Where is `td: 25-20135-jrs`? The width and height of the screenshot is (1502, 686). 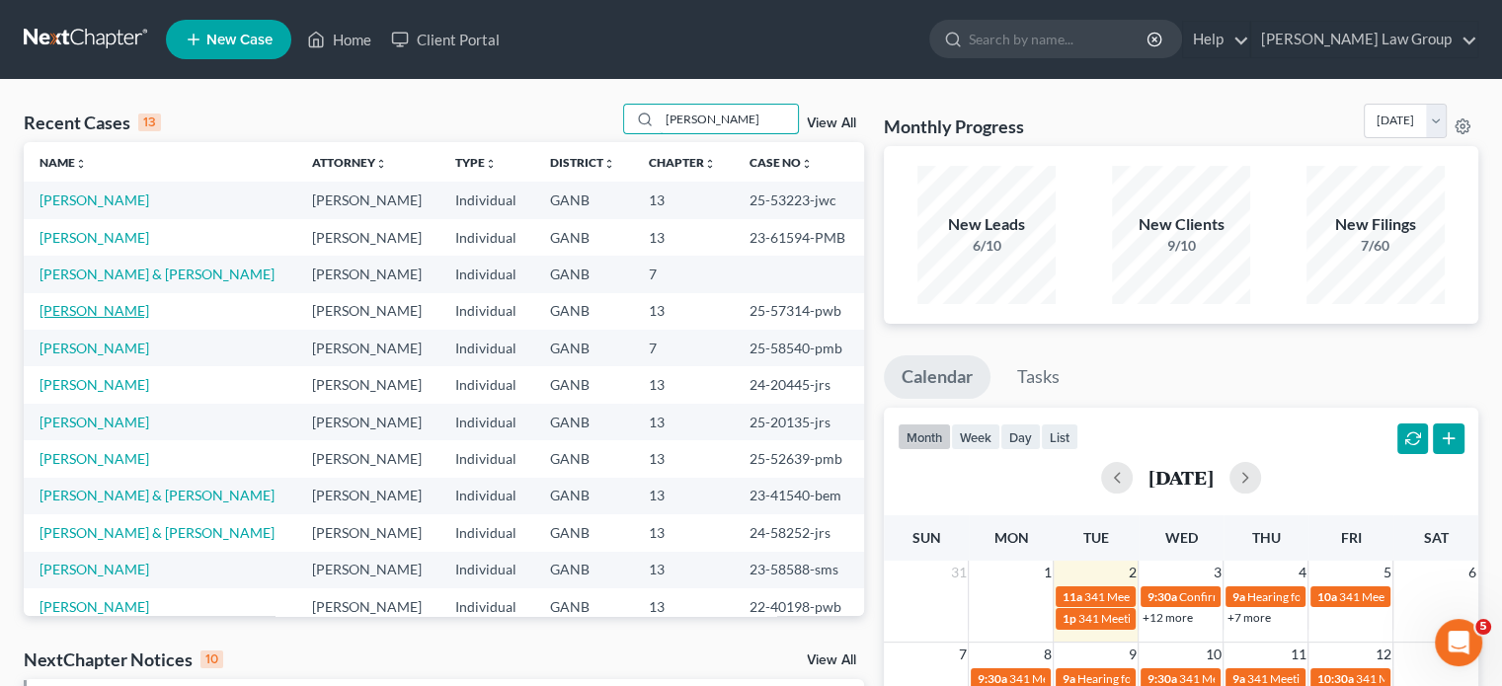
td: 25-20135-jrs is located at coordinates (799, 422).